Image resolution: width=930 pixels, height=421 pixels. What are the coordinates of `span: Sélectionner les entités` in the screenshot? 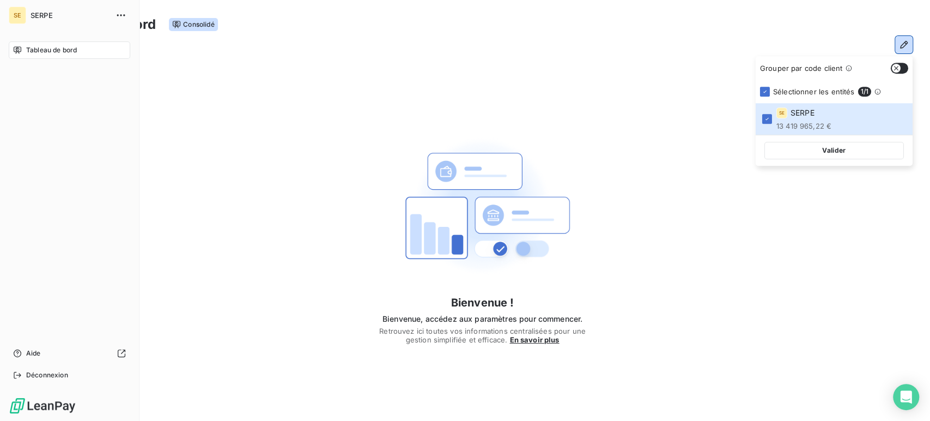 It's located at (814, 92).